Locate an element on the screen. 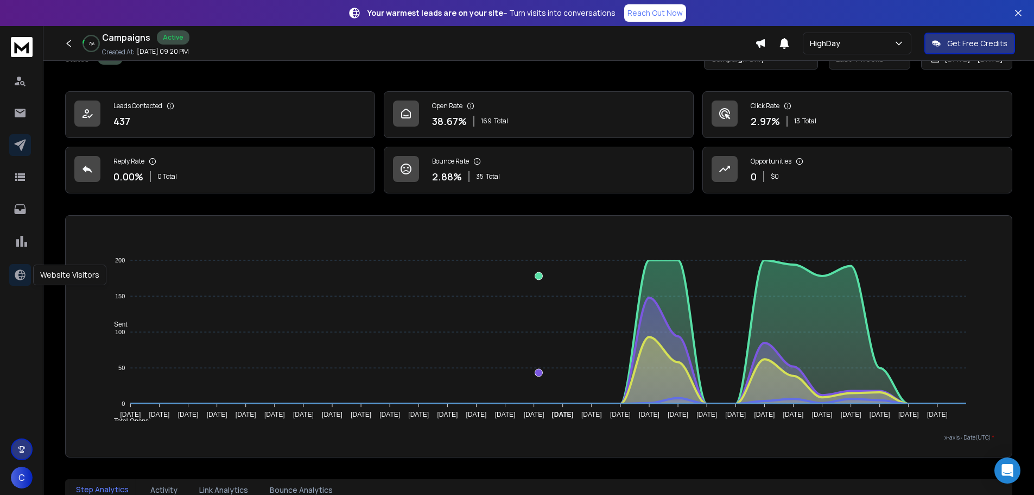  tspan: 200 is located at coordinates (120, 260).